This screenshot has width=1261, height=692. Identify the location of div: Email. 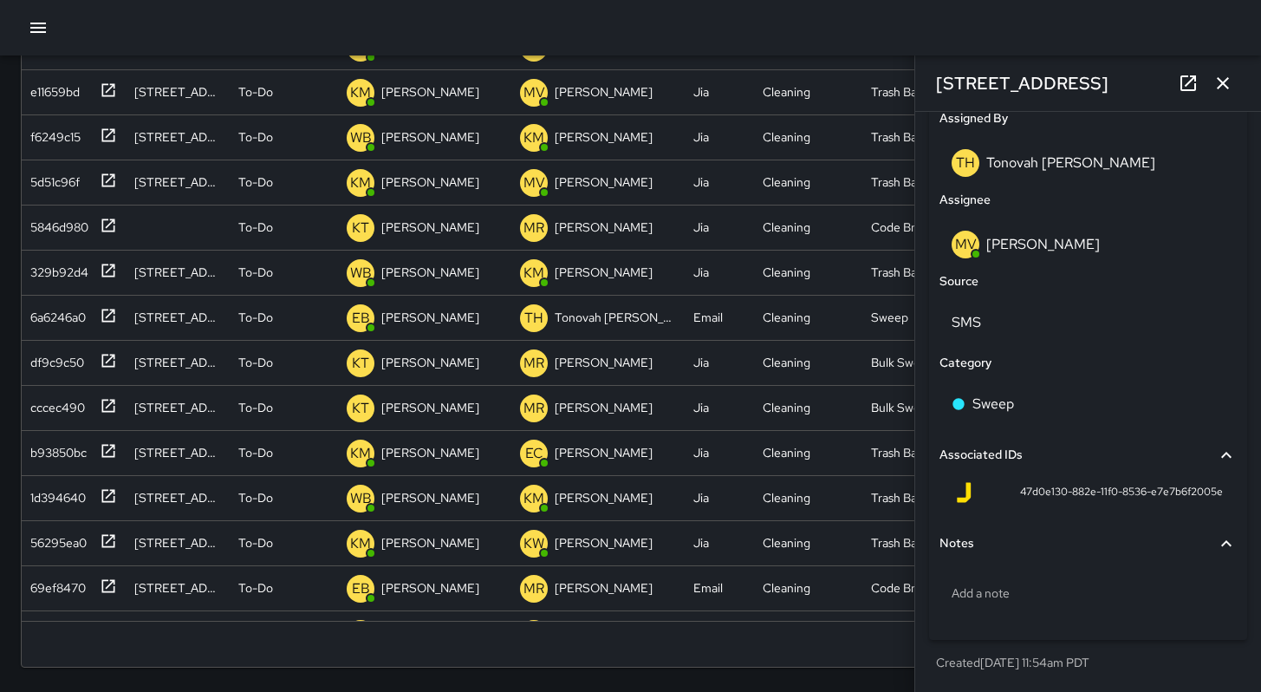
(708, 588).